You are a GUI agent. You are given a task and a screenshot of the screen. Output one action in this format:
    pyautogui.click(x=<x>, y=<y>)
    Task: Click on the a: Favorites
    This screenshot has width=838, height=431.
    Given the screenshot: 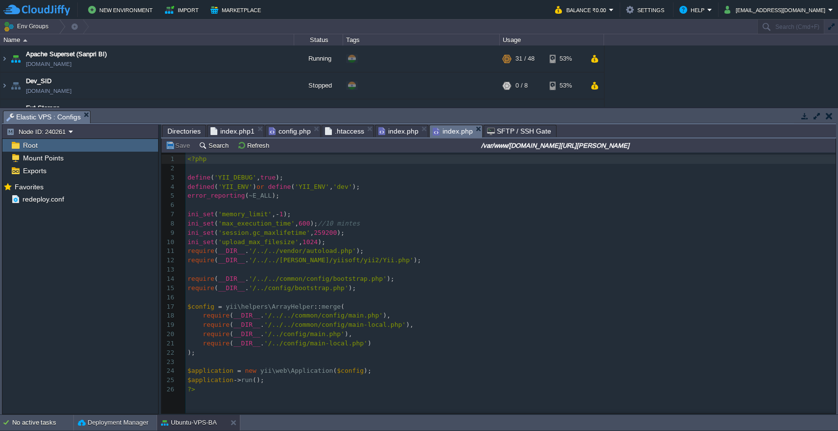 What is the action you would take?
    pyautogui.click(x=29, y=187)
    